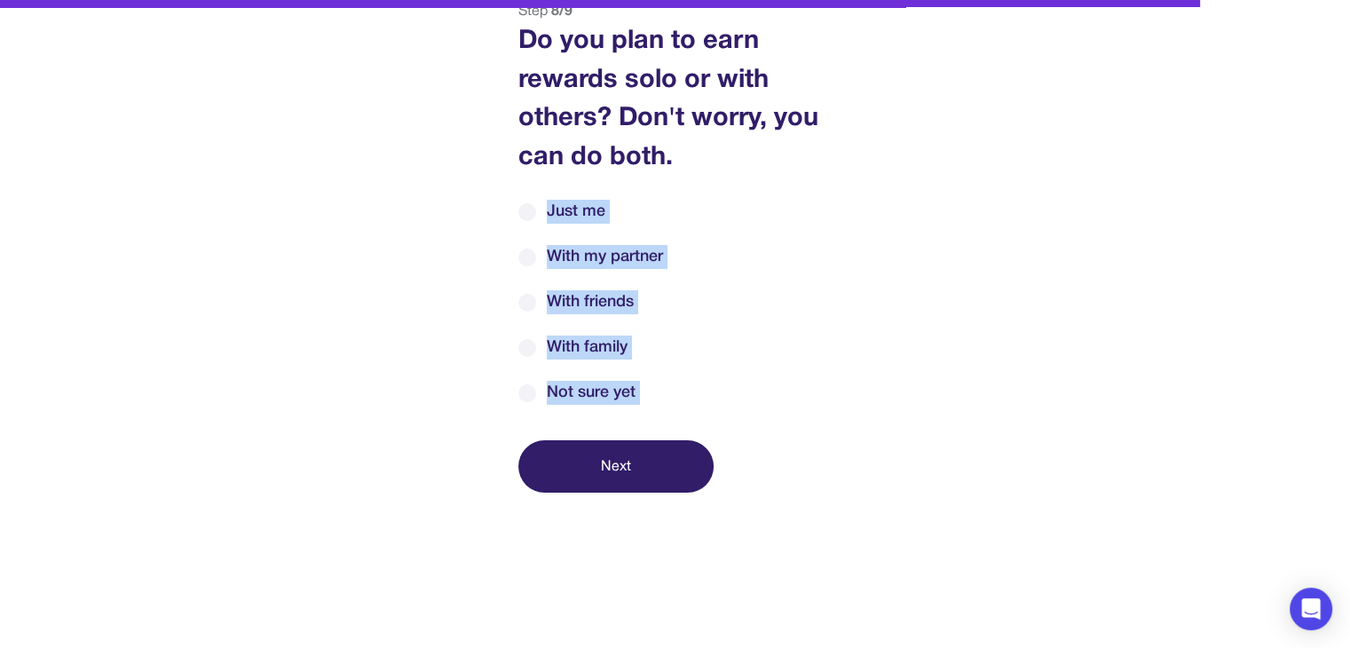 The image size is (1350, 648). What do you see at coordinates (675, 99) in the screenshot?
I see `div: Do you plan to earn rewards solo or with others? Don't worry, you can do both.` at bounding box center [675, 99].